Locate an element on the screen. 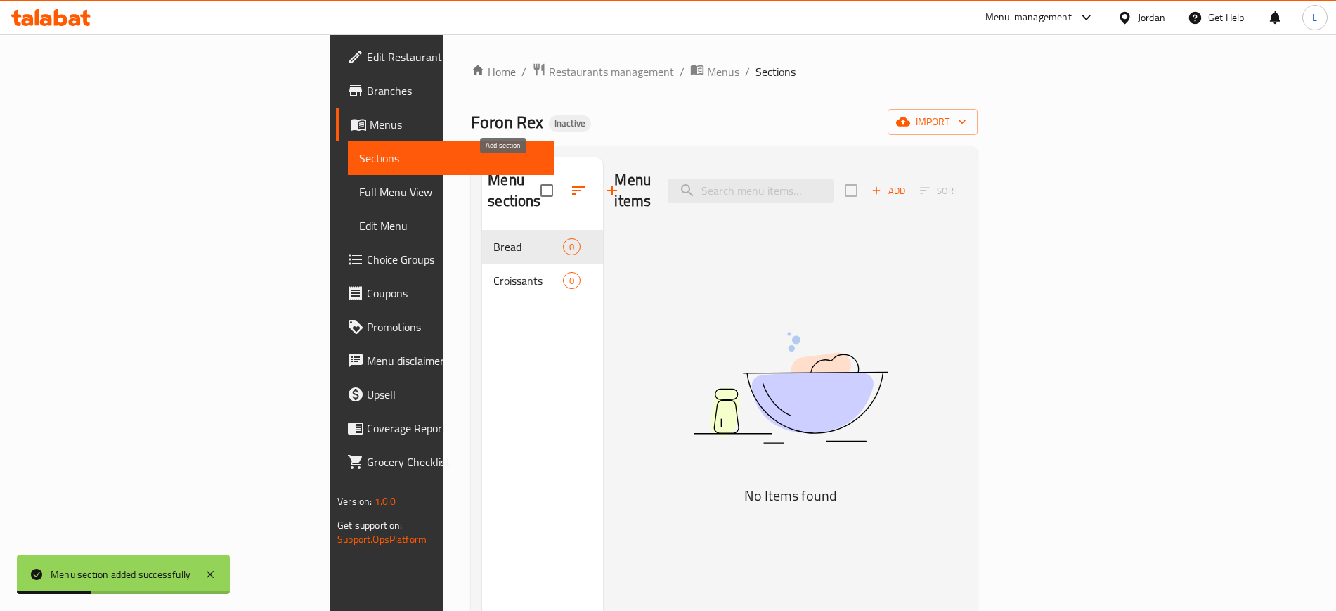  span: Grocery Checklist is located at coordinates (454, 462).